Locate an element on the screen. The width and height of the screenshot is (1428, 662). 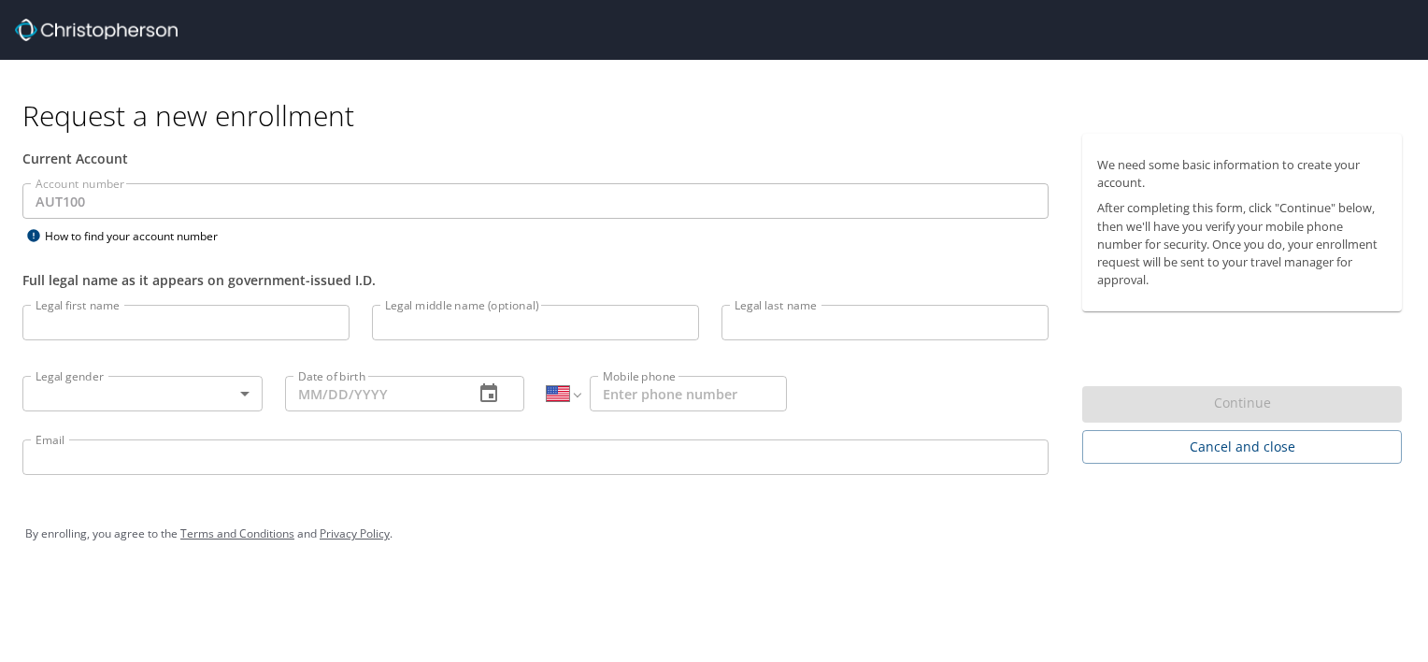
div: Full legal name as it appears on government-issued I.D. is located at coordinates (536, 280).